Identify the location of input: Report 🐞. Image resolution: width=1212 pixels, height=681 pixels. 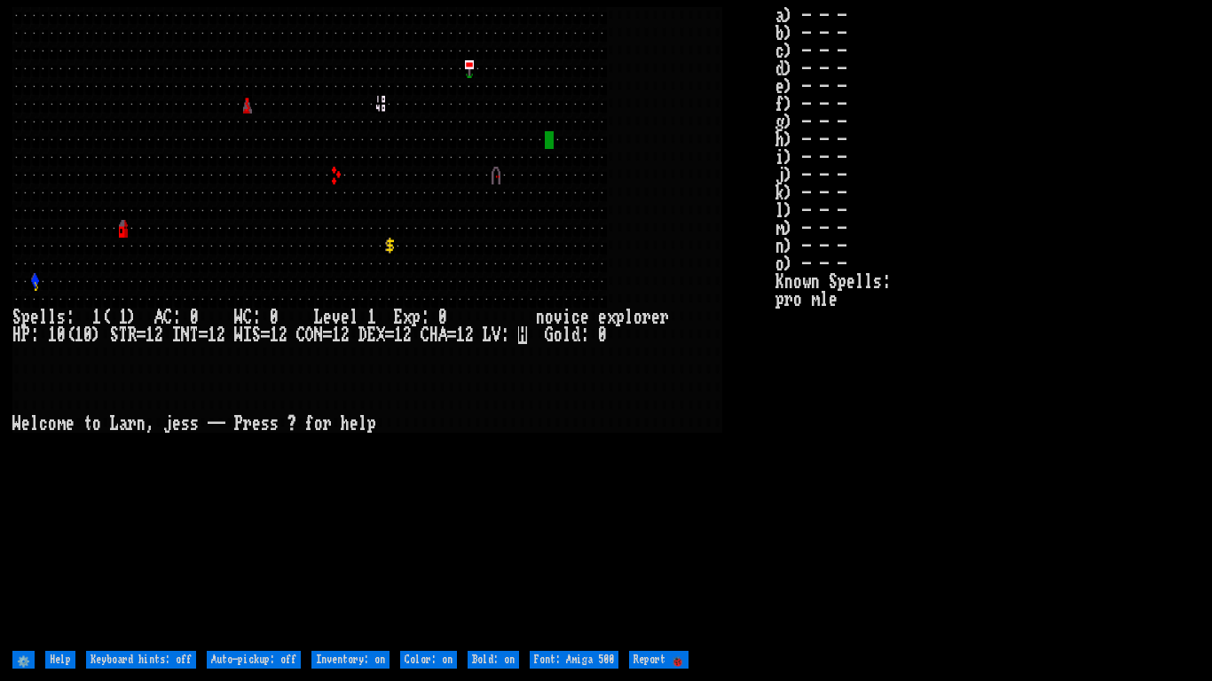
(658, 660).